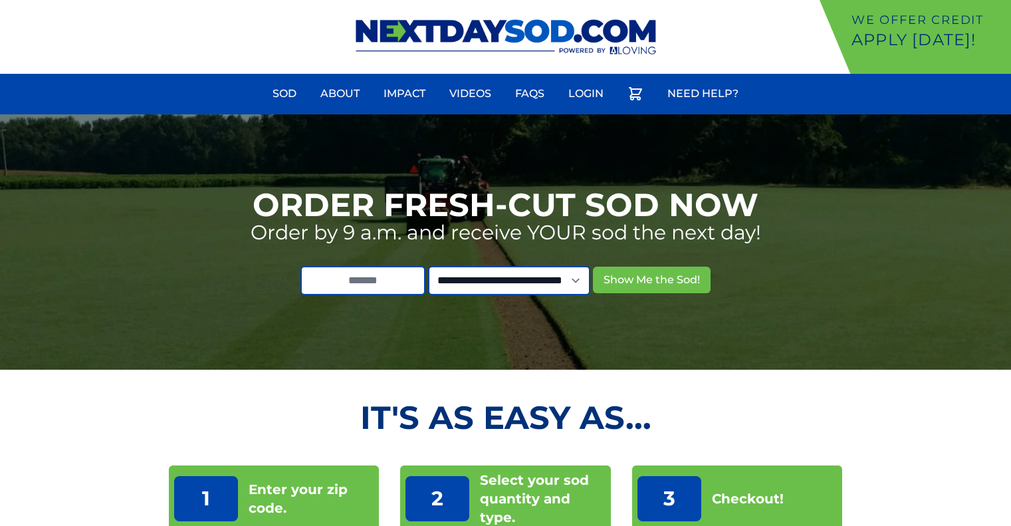  Describe the element at coordinates (506, 417) in the screenshot. I see `h2: It's as Easy As...` at that location.